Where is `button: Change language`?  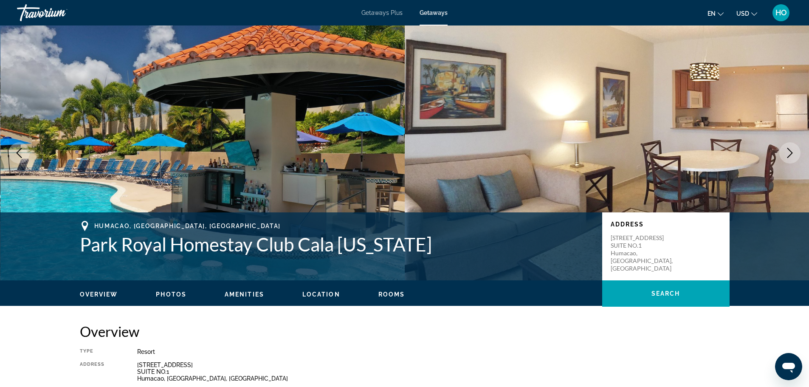
button: Change language is located at coordinates (715, 13).